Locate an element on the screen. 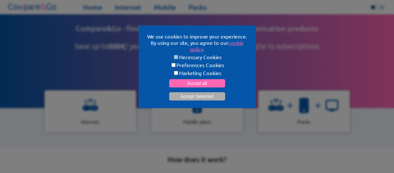 The width and height of the screenshot is (394, 173). label: Preferences Cookies is located at coordinates (197, 65).